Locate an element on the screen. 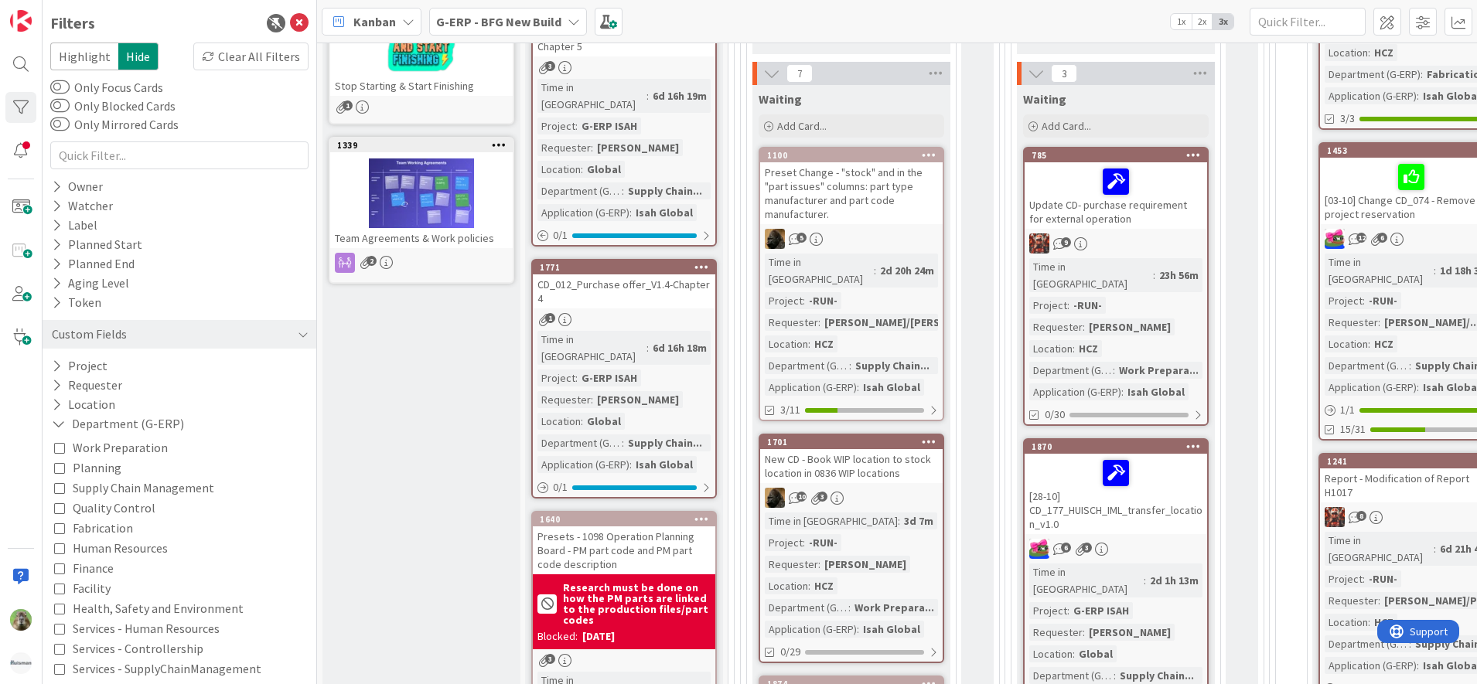  span: 15/31 is located at coordinates (1353, 429).